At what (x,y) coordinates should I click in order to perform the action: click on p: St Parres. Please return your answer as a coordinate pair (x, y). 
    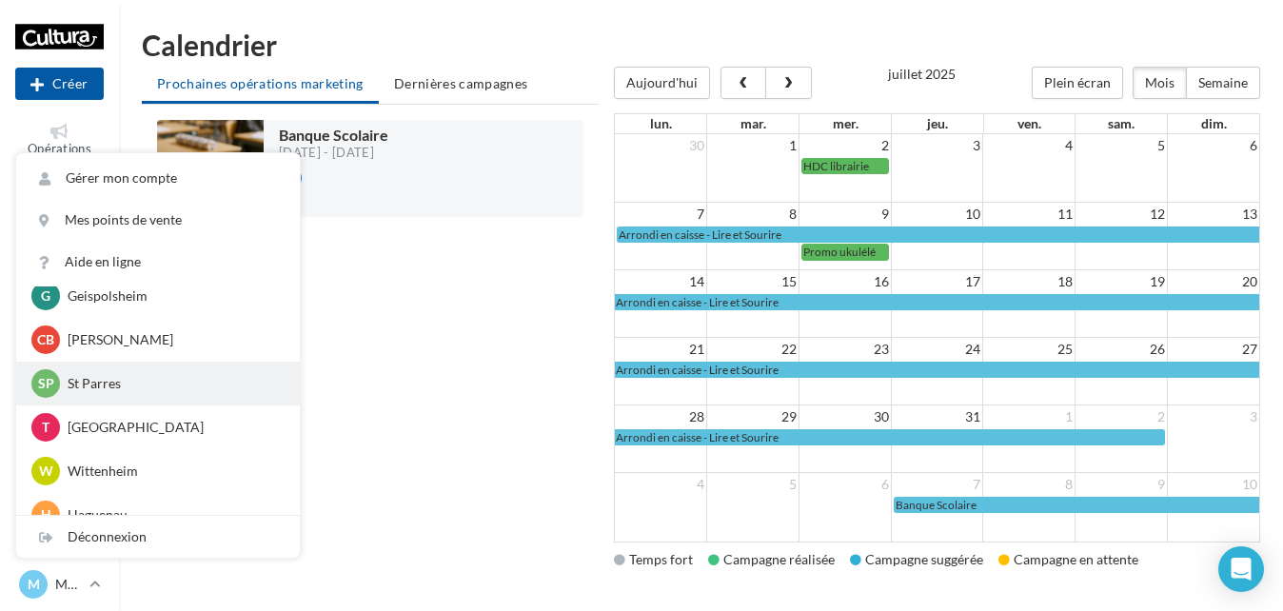
    Looking at the image, I should click on (172, 384).